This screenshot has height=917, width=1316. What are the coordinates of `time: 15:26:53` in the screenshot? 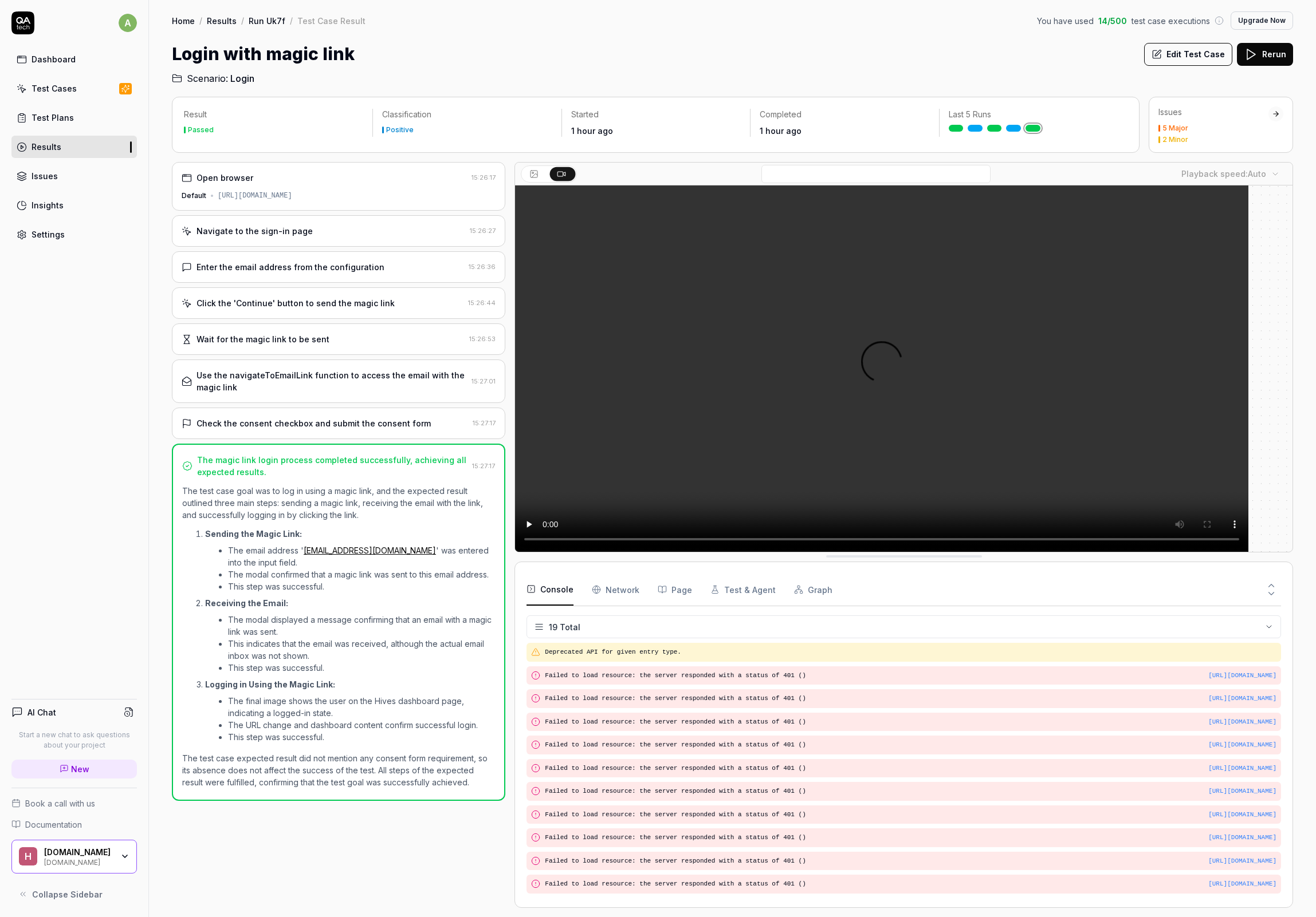 It's located at (483, 339).